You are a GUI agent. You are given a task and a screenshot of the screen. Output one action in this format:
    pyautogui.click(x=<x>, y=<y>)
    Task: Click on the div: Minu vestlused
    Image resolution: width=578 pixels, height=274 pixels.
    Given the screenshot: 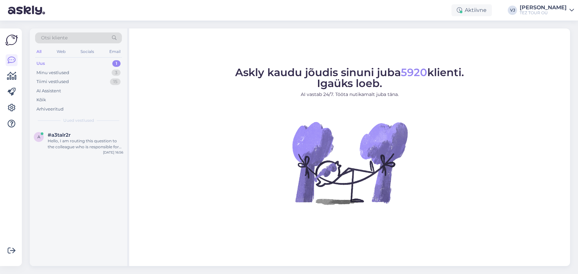 What is the action you would take?
    pyautogui.click(x=53, y=73)
    